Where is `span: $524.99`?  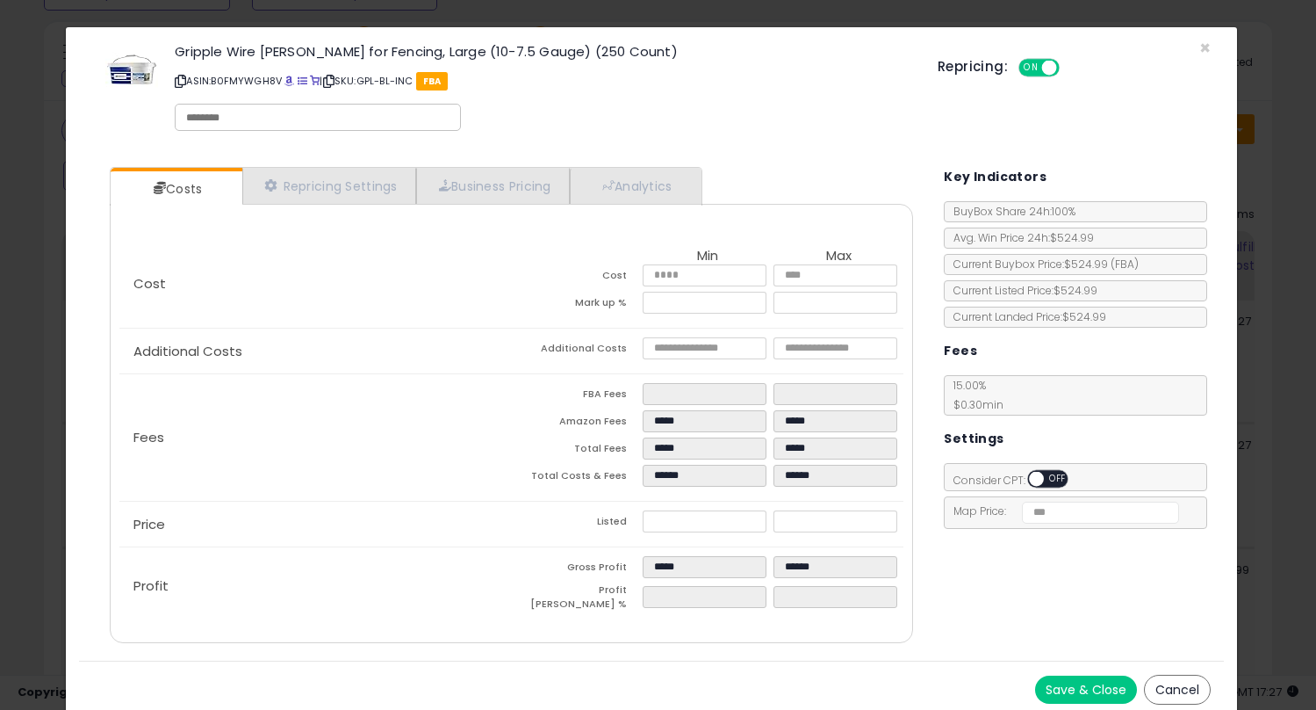 span: $524.99 is located at coordinates (1101, 263).